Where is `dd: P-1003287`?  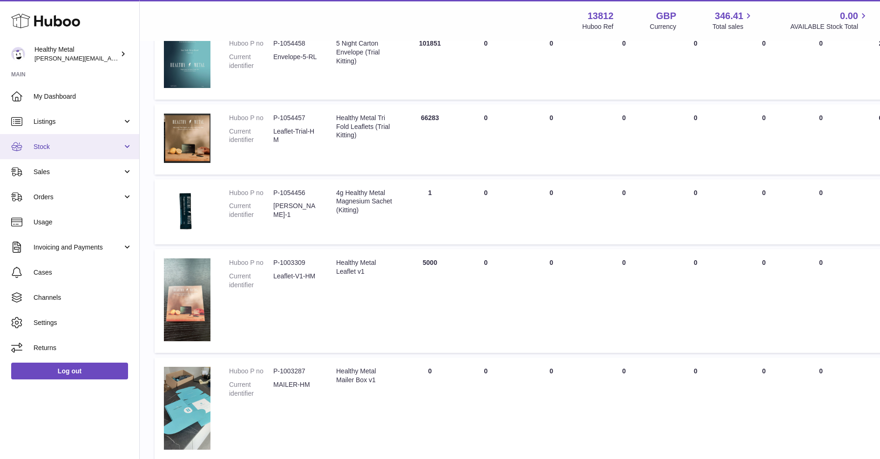 dd: P-1003287 is located at coordinates (295, 371).